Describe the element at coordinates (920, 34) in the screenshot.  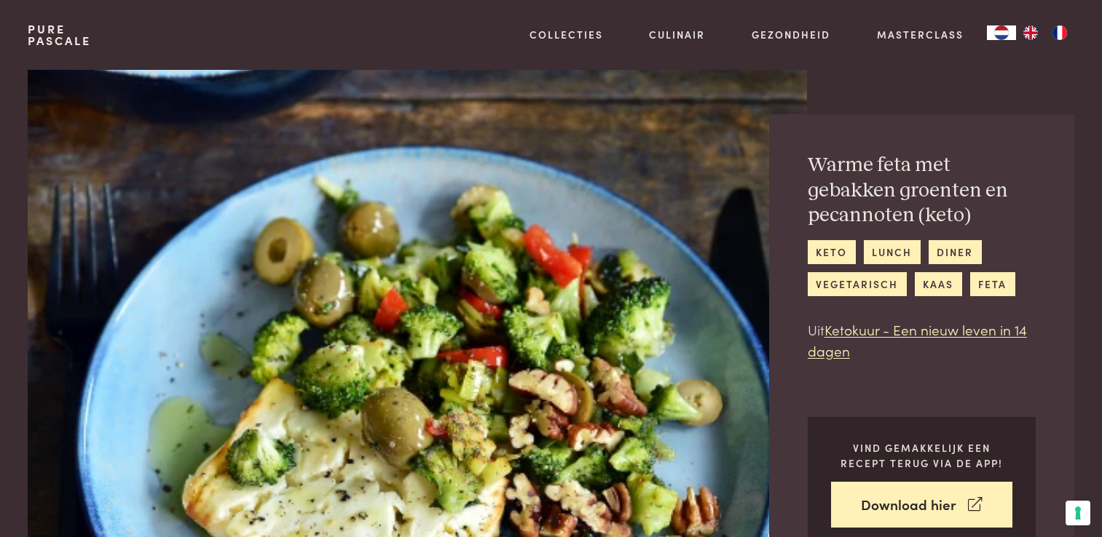
I see `a: Masterclass` at that location.